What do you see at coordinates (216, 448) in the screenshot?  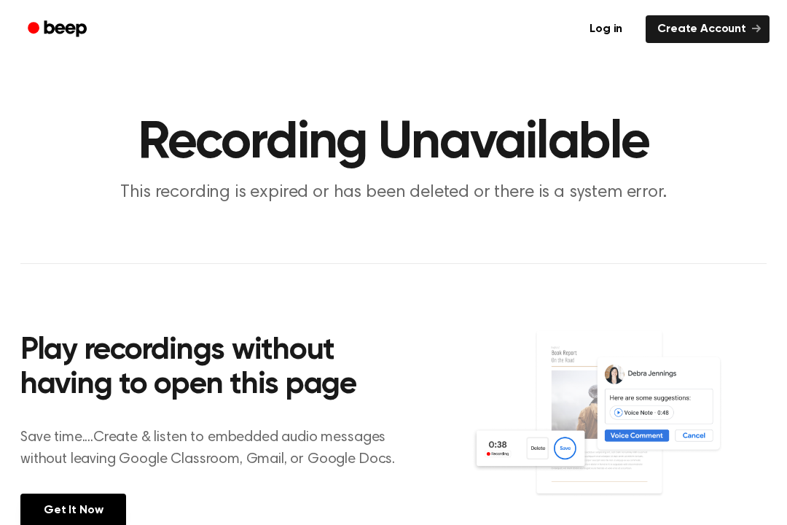 I see `p: Save time....Create & listen to embedded audio messages without leaving Google Classroom, Gmail, ...` at bounding box center [216, 448].